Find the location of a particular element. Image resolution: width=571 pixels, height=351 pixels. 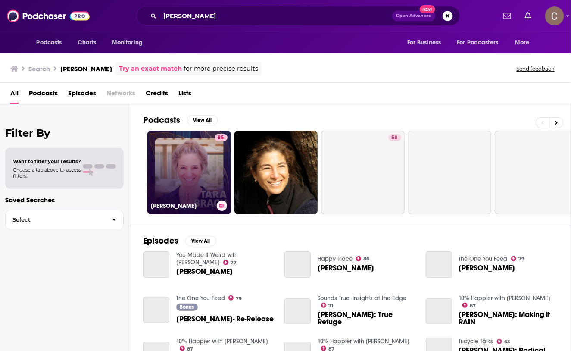

button: Show profile menu is located at coordinates (555, 16).